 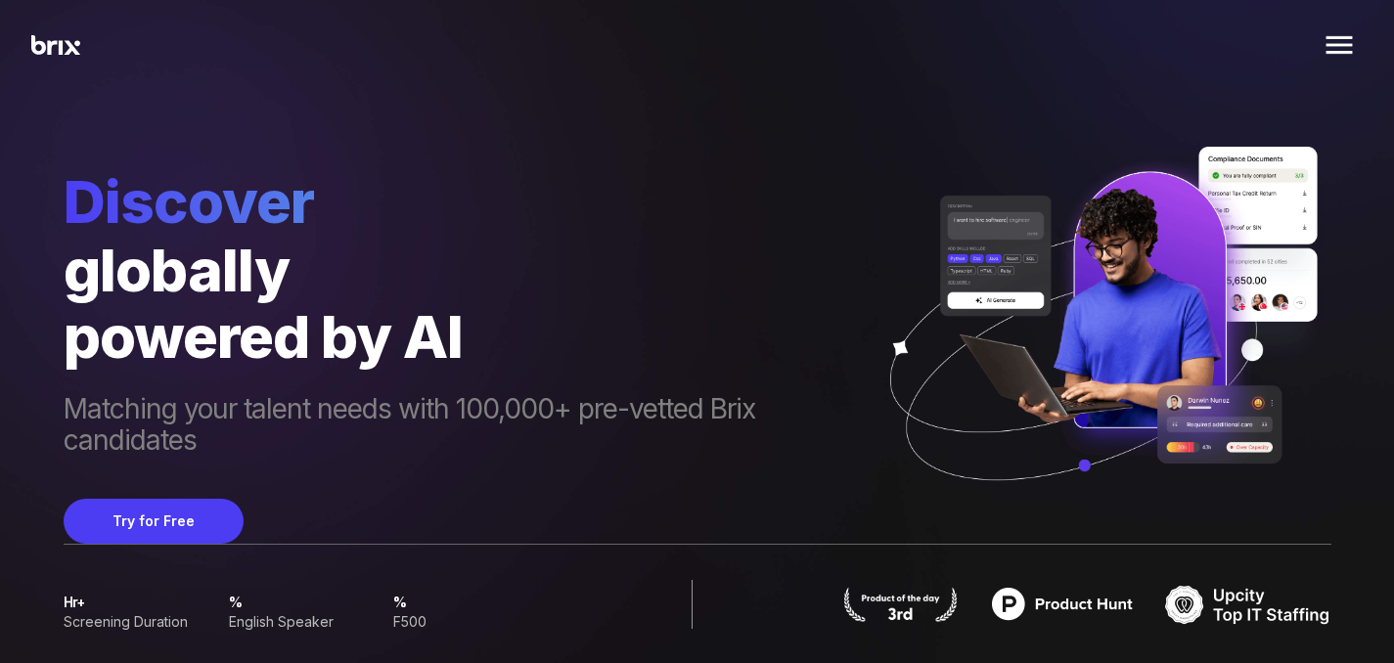 What do you see at coordinates (464, 270) in the screenshot?
I see `div: globally` at bounding box center [464, 270].